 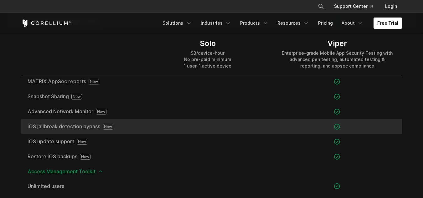 I want to click on a: Solutions, so click(x=177, y=23).